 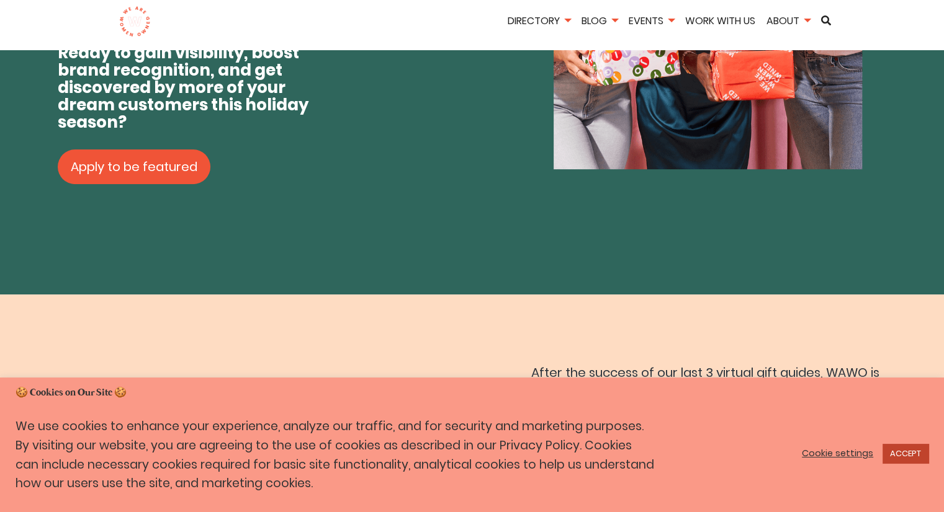 What do you see at coordinates (599, 22) in the screenshot?
I see `li: Blog` at bounding box center [599, 22].